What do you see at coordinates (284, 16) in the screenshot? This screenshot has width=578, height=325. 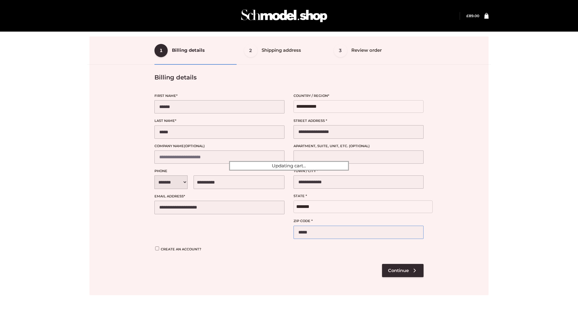 I see `a: Schmodel Admin 964` at bounding box center [284, 16].